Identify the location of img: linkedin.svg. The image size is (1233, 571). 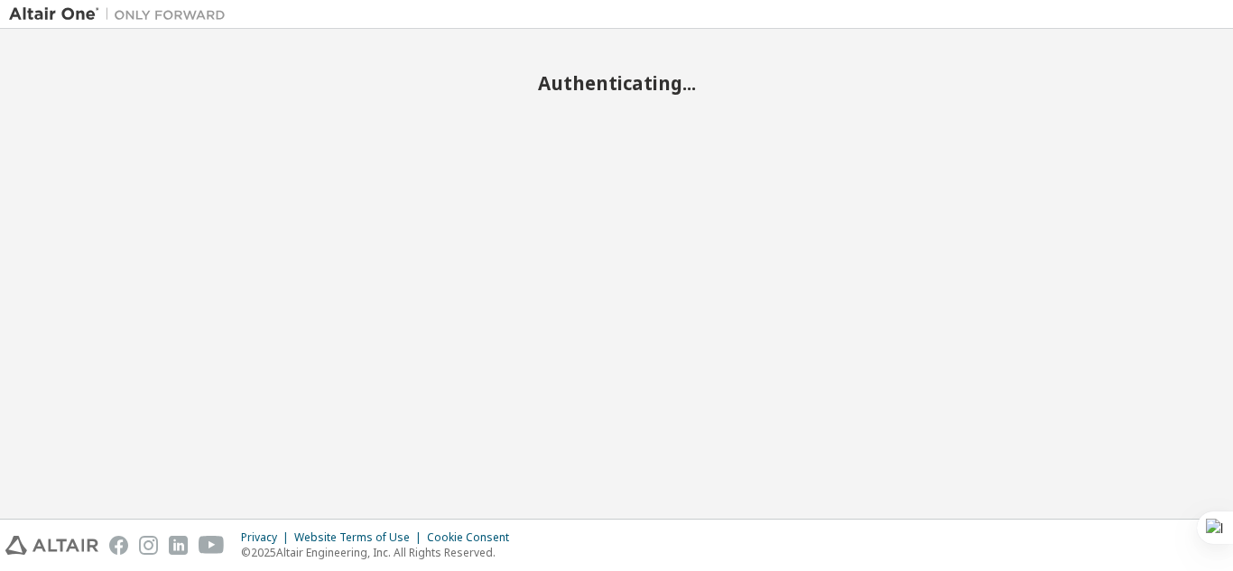
(178, 545).